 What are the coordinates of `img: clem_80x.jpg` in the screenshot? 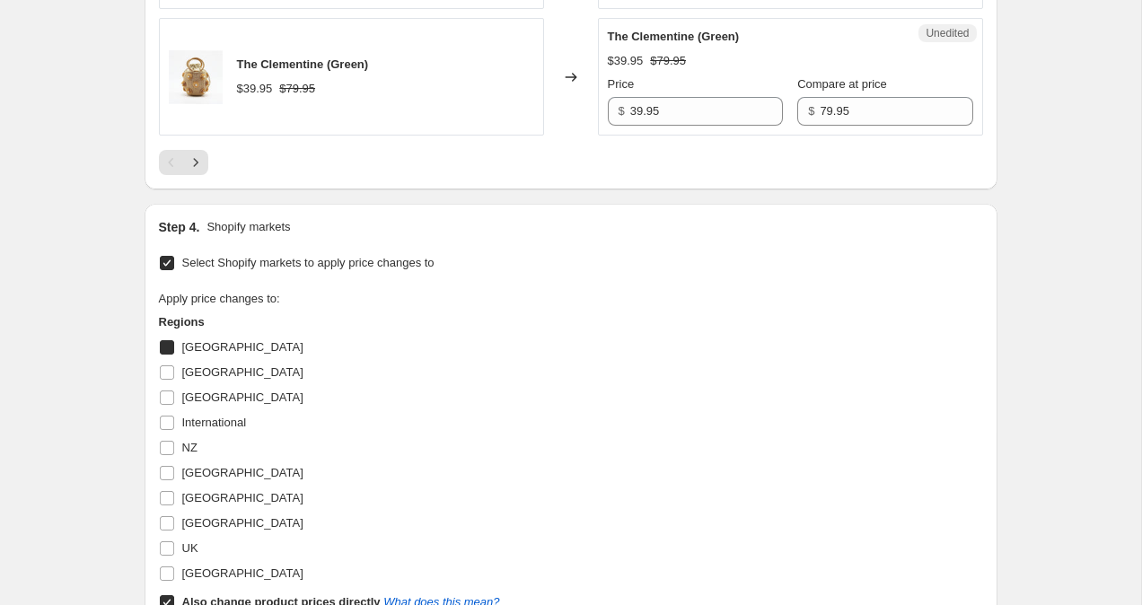 It's located at (196, 77).